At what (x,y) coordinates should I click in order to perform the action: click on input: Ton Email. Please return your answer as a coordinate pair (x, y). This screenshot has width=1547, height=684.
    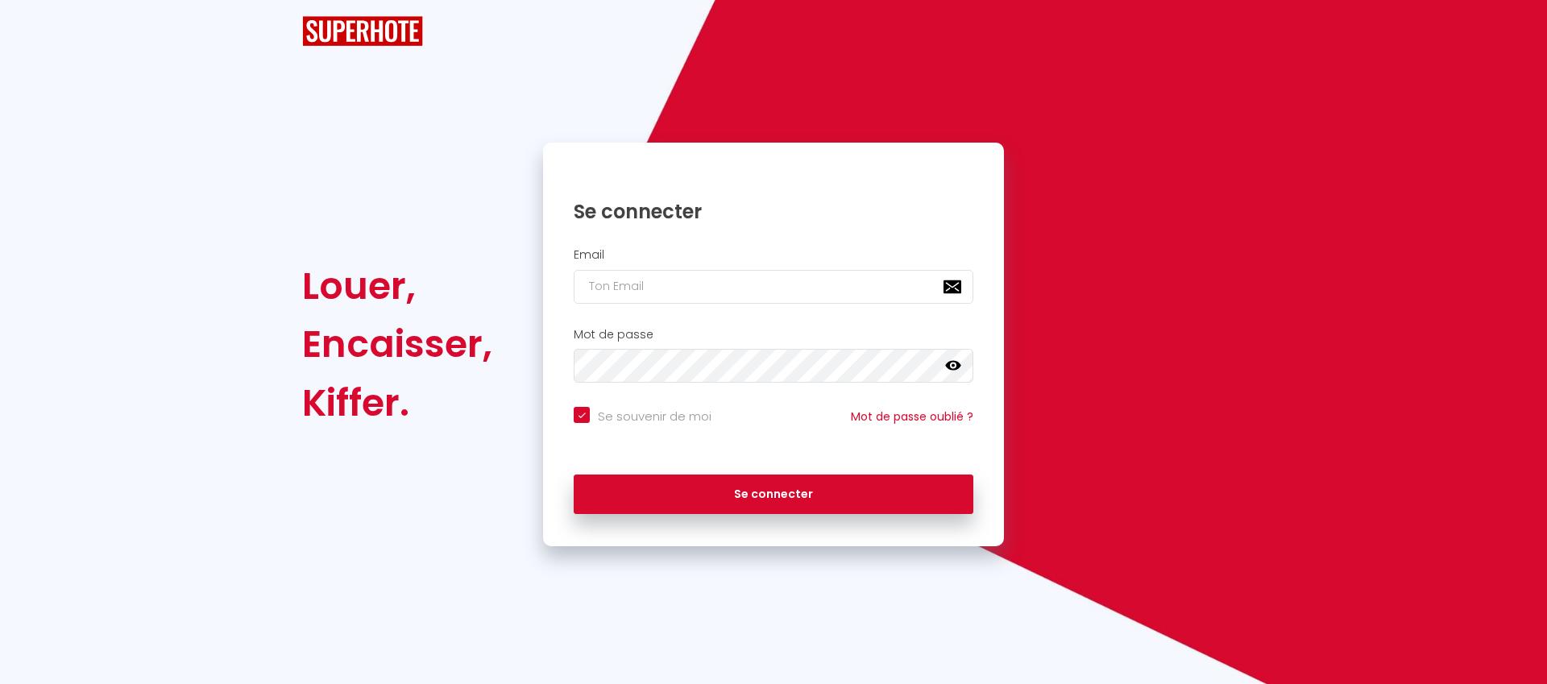
    Looking at the image, I should click on (774, 287).